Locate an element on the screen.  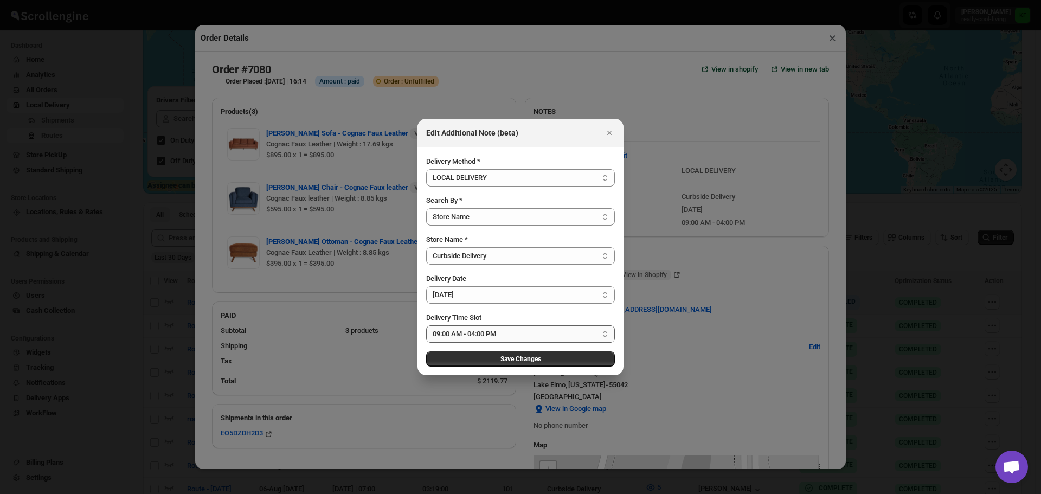
span: Search By * is located at coordinates (444, 200).